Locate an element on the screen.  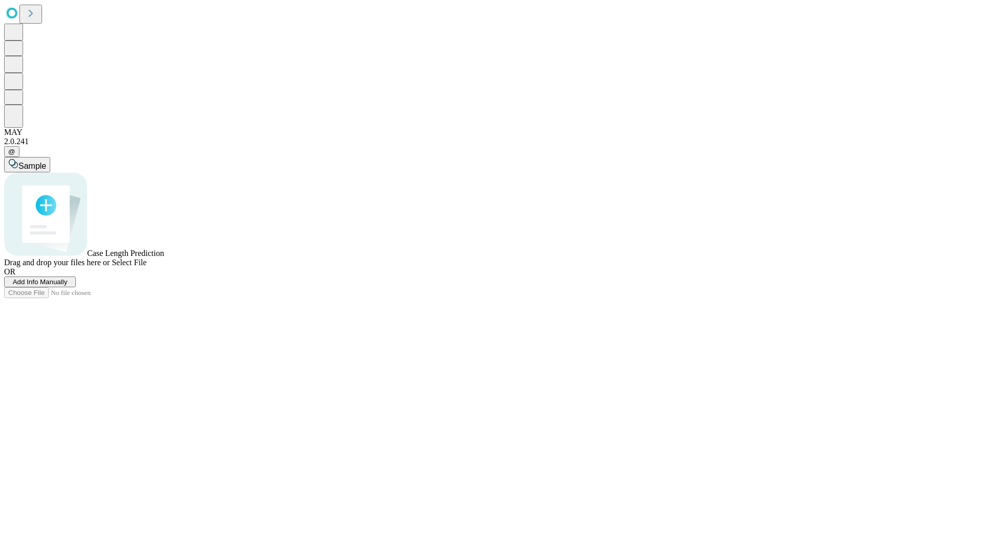
span: Select File is located at coordinates (129, 262).